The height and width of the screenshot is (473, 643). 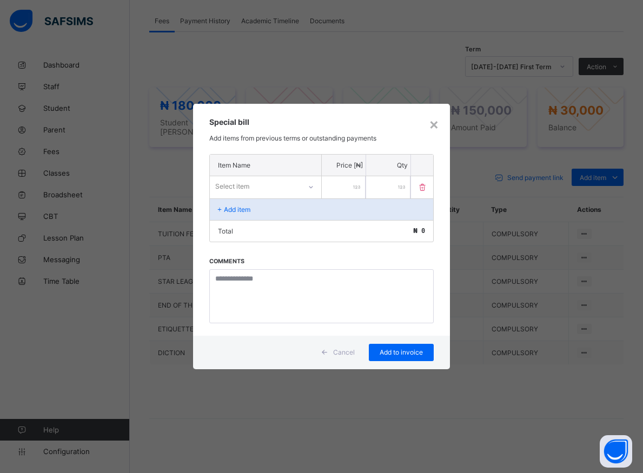 What do you see at coordinates (232, 187) in the screenshot?
I see `div: Select item` at bounding box center [232, 187].